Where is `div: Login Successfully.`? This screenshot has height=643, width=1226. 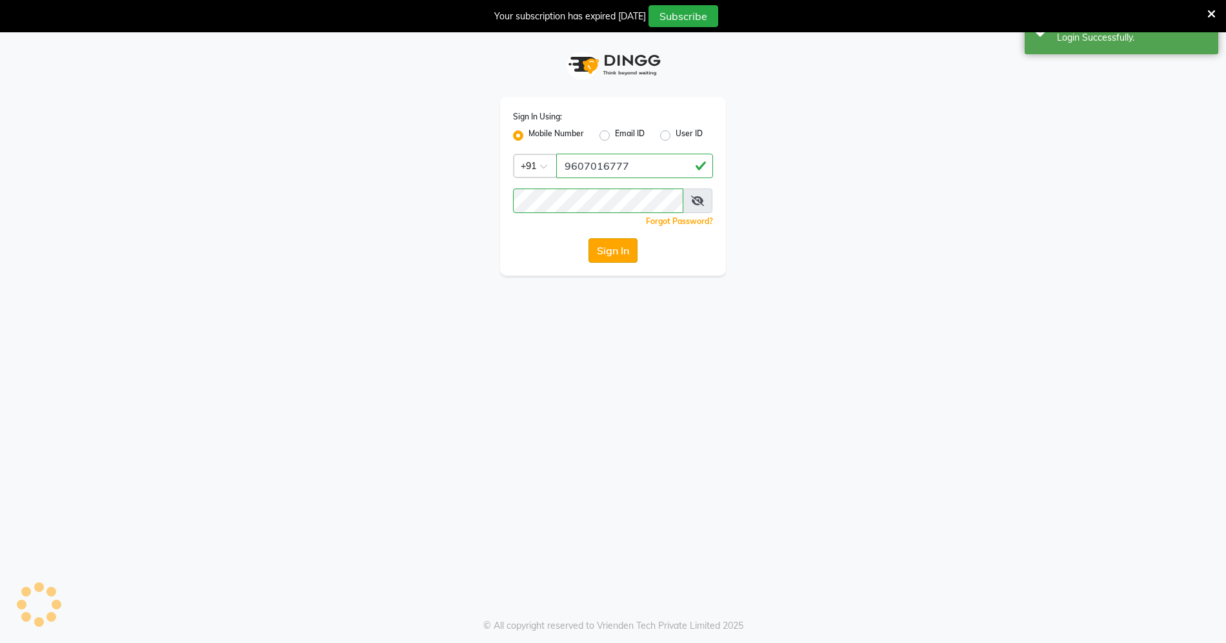
div: Login Successfully. is located at coordinates (1132, 37).